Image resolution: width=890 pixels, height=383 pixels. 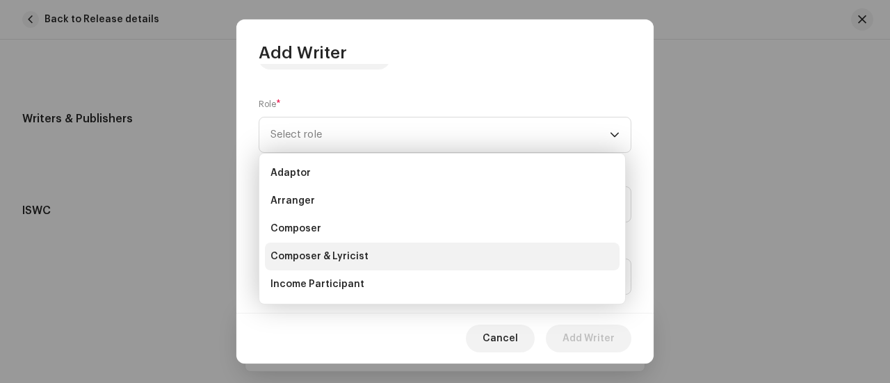 What do you see at coordinates (296, 229) in the screenshot?
I see `span: Composer` at bounding box center [296, 229].